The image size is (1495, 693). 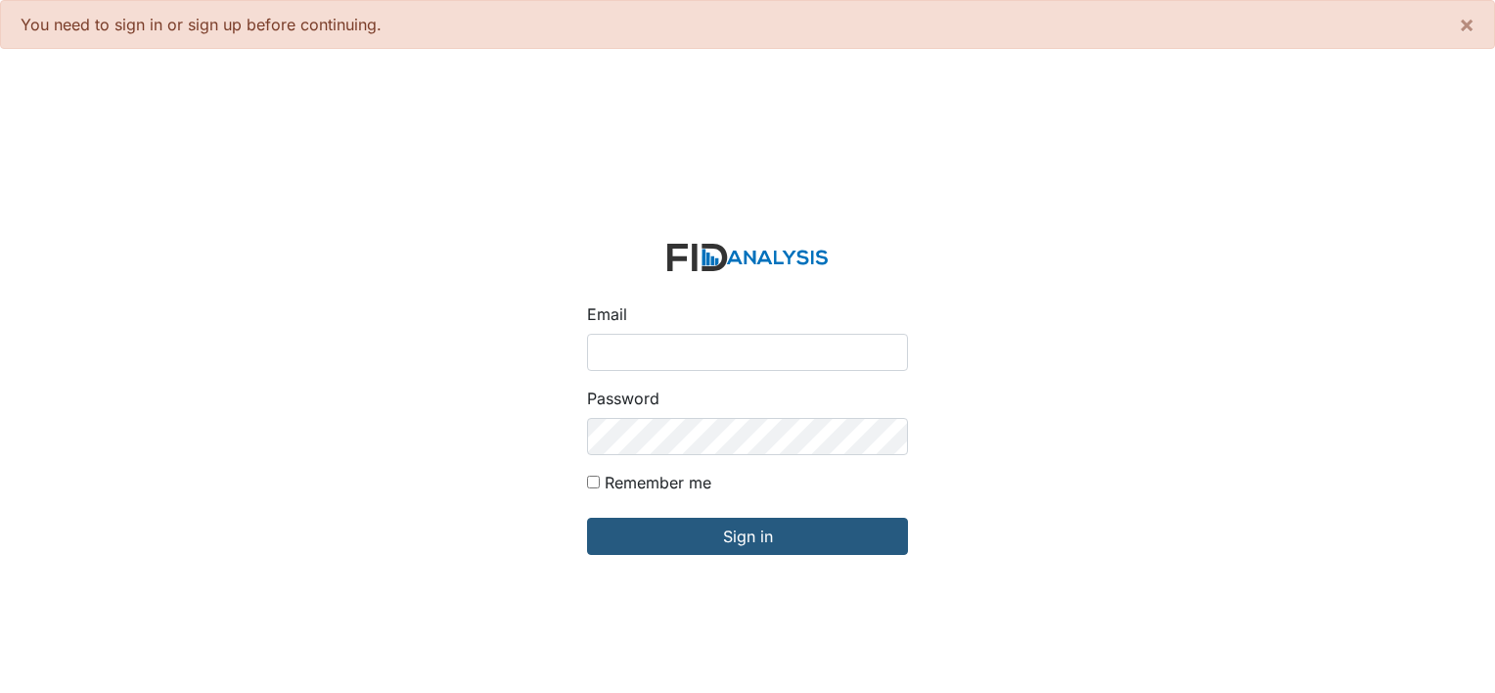 I want to click on input: Sign in, so click(x=747, y=536).